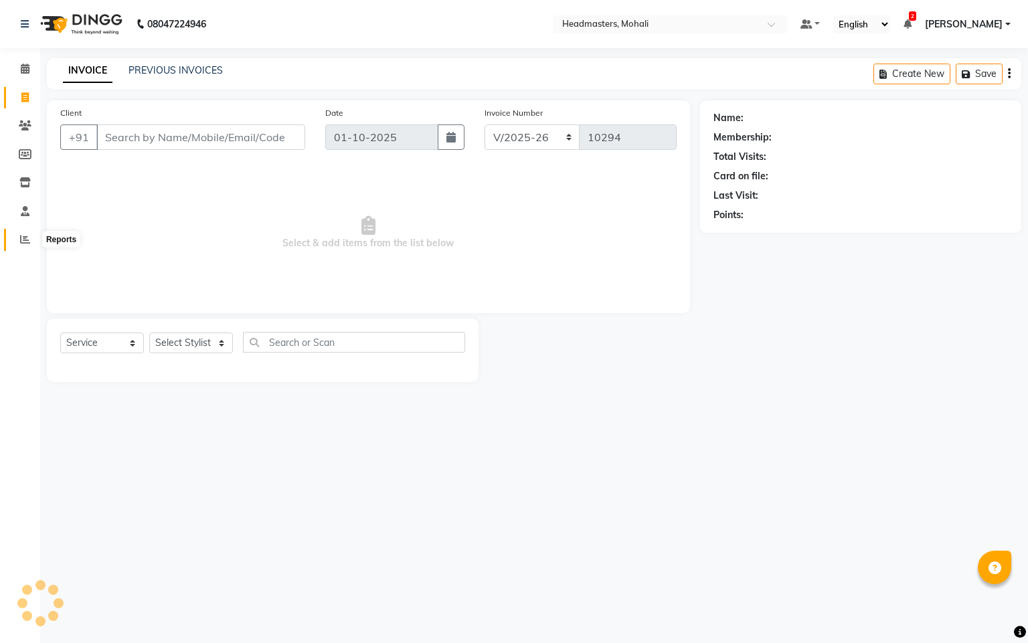 The image size is (1028, 643). Describe the element at coordinates (736, 195) in the screenshot. I see `div: Last Visit:` at that location.